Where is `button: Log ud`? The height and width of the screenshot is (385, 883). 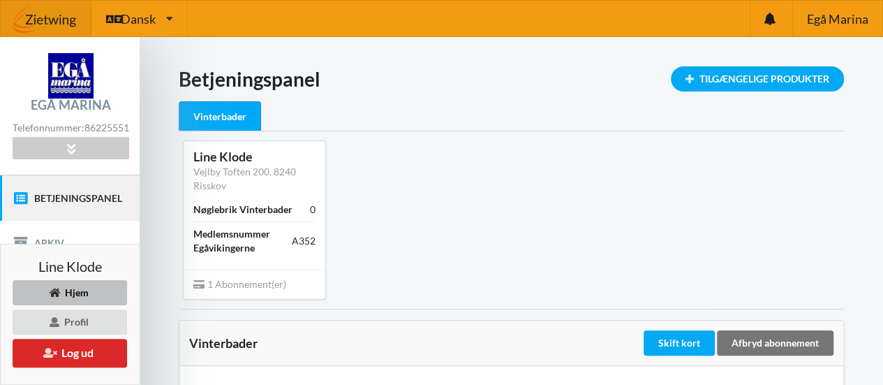 button: Log ud is located at coordinates (70, 353).